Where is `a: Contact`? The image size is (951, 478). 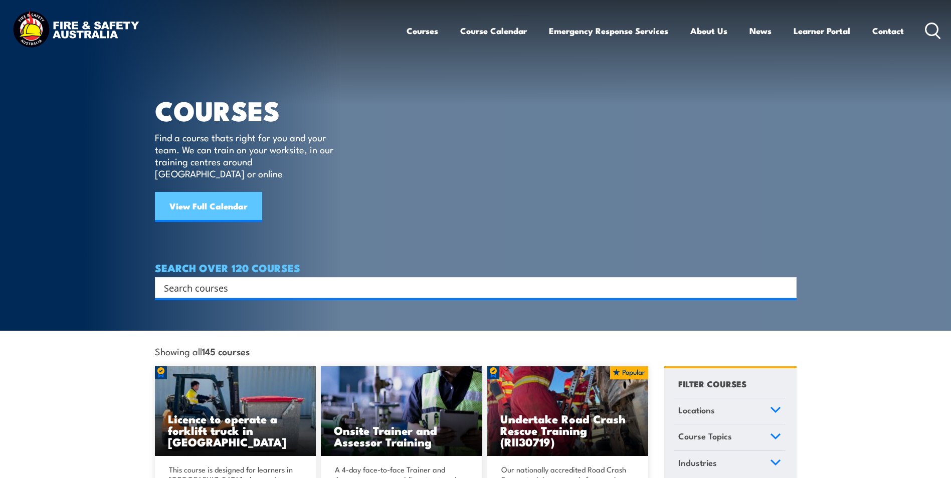 a: Contact is located at coordinates (888, 31).